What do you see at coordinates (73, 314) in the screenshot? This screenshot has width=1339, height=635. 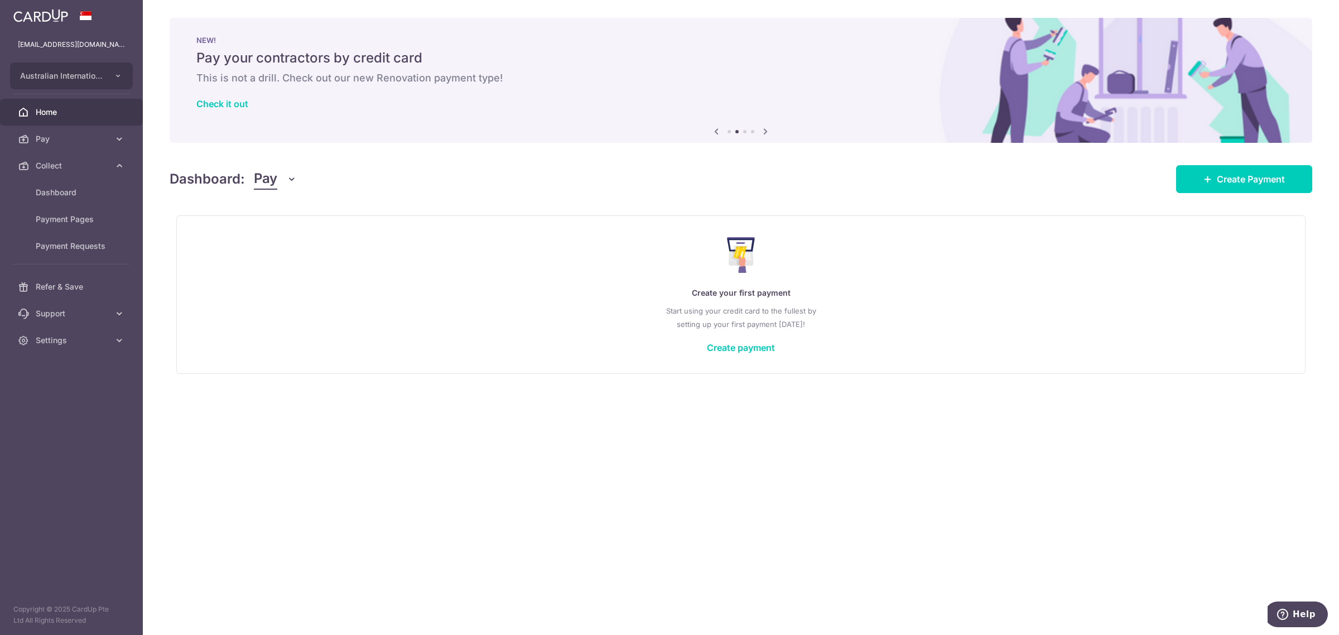 I see `span: Support` at bounding box center [73, 314].